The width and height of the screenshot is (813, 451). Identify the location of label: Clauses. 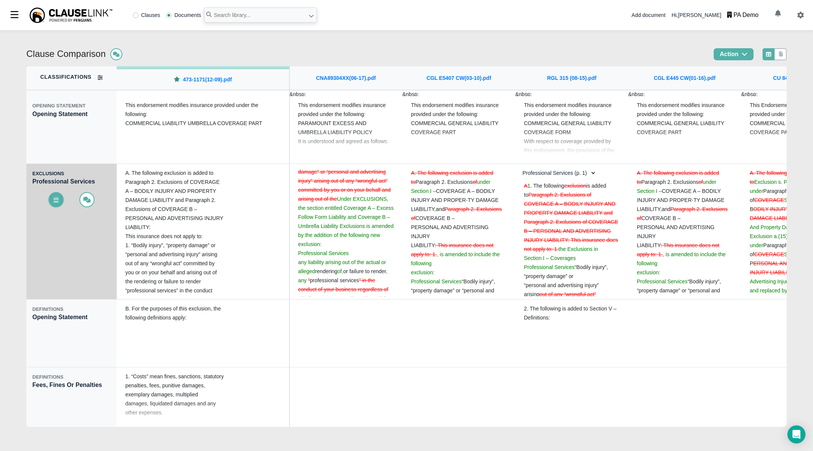
(146, 15).